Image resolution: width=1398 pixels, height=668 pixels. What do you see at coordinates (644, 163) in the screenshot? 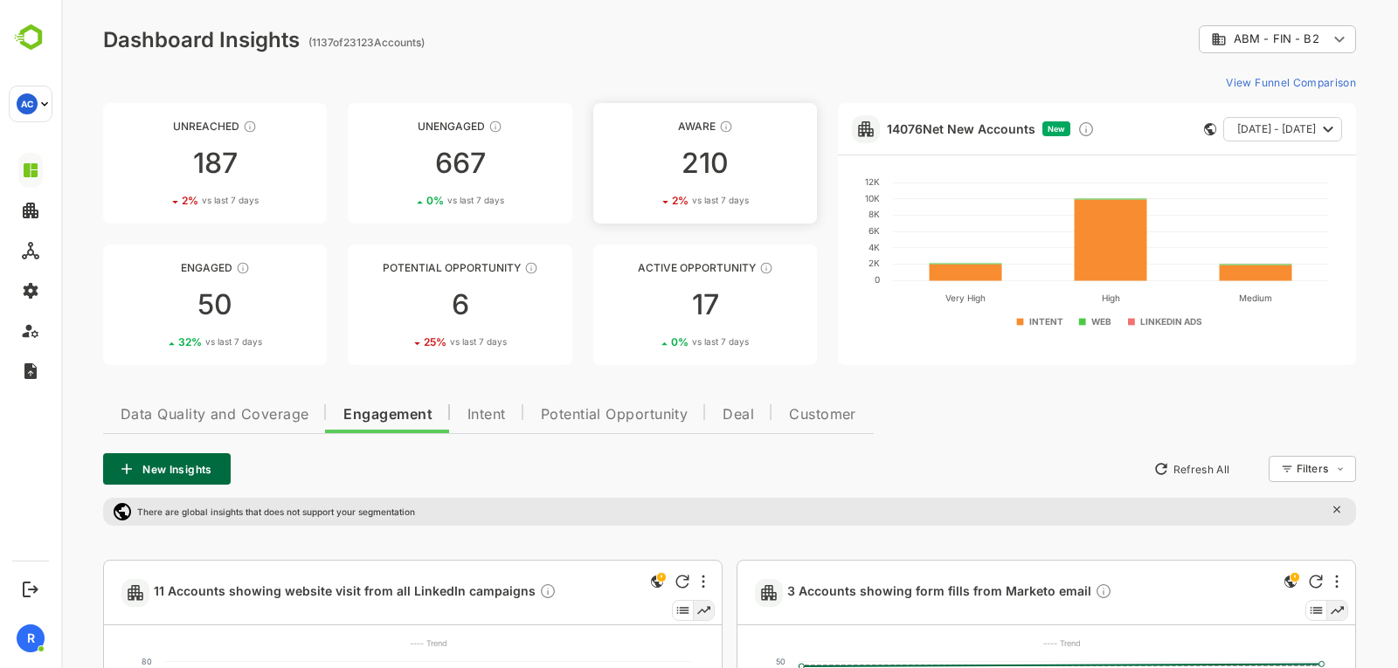
I see `div: 210` at bounding box center [644, 163].